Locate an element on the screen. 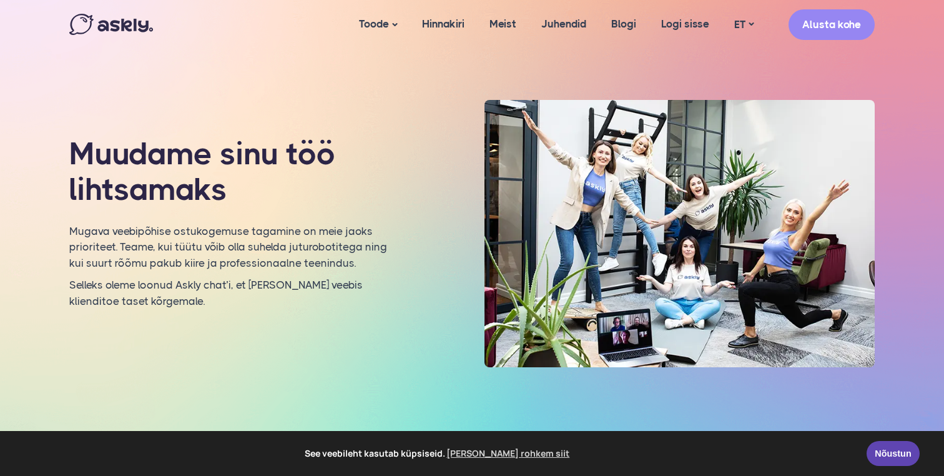  a: Alusta kohe is located at coordinates (831, 24).